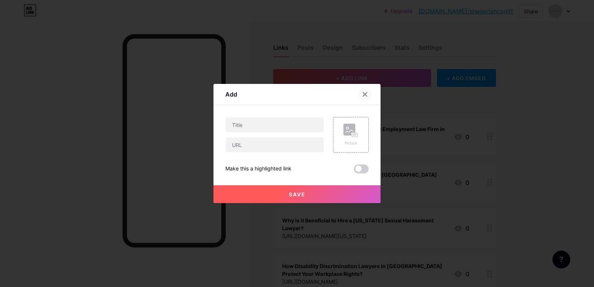  What do you see at coordinates (351, 143) in the screenshot?
I see `div: Picture` at bounding box center [351, 143].